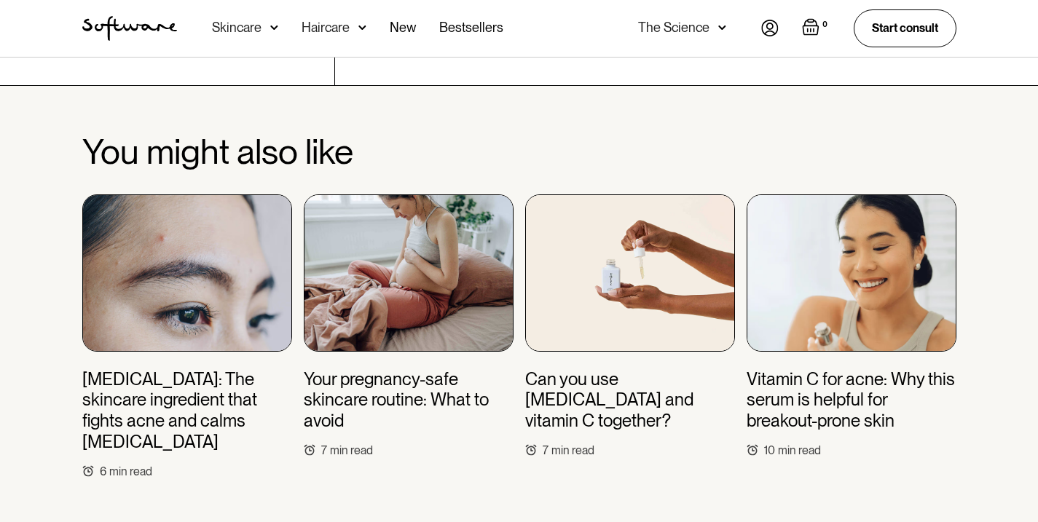 The image size is (1038, 522). I want to click on div: Haircare, so click(326, 28).